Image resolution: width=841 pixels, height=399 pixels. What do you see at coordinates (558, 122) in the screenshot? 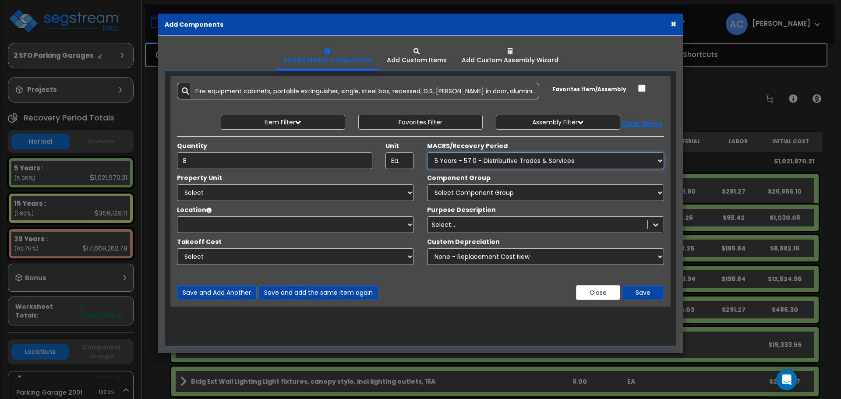
I see `button: Assembly Filter` at bounding box center [558, 122].